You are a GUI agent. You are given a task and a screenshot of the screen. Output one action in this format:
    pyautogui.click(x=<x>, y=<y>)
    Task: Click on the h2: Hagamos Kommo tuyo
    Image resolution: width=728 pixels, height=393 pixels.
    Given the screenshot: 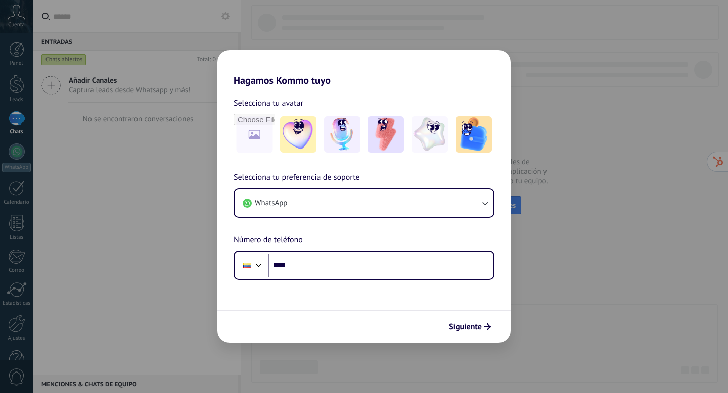 What is the action you would take?
    pyautogui.click(x=364, y=68)
    